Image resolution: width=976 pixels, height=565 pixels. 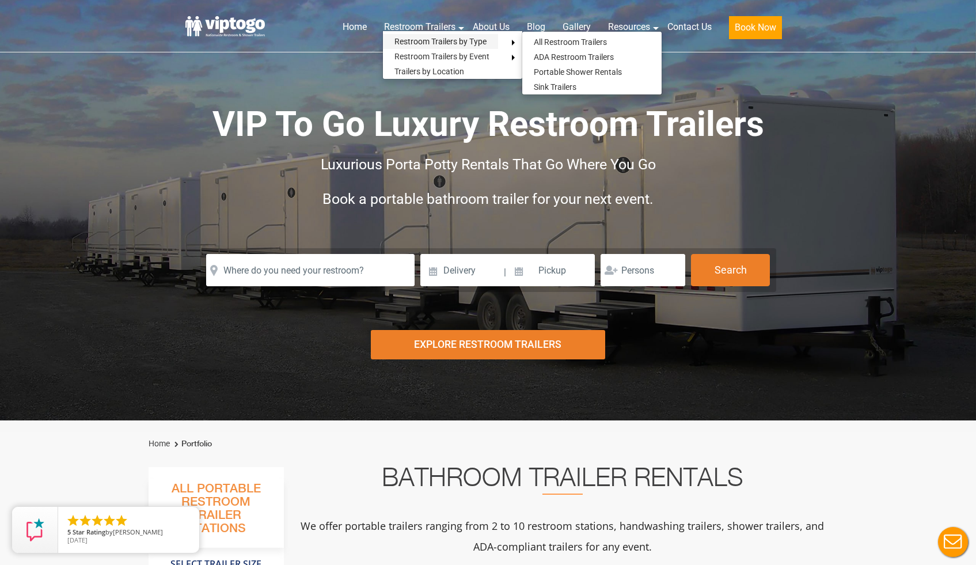 I want to click on a: Restroom Trailers by Type, so click(x=441, y=41).